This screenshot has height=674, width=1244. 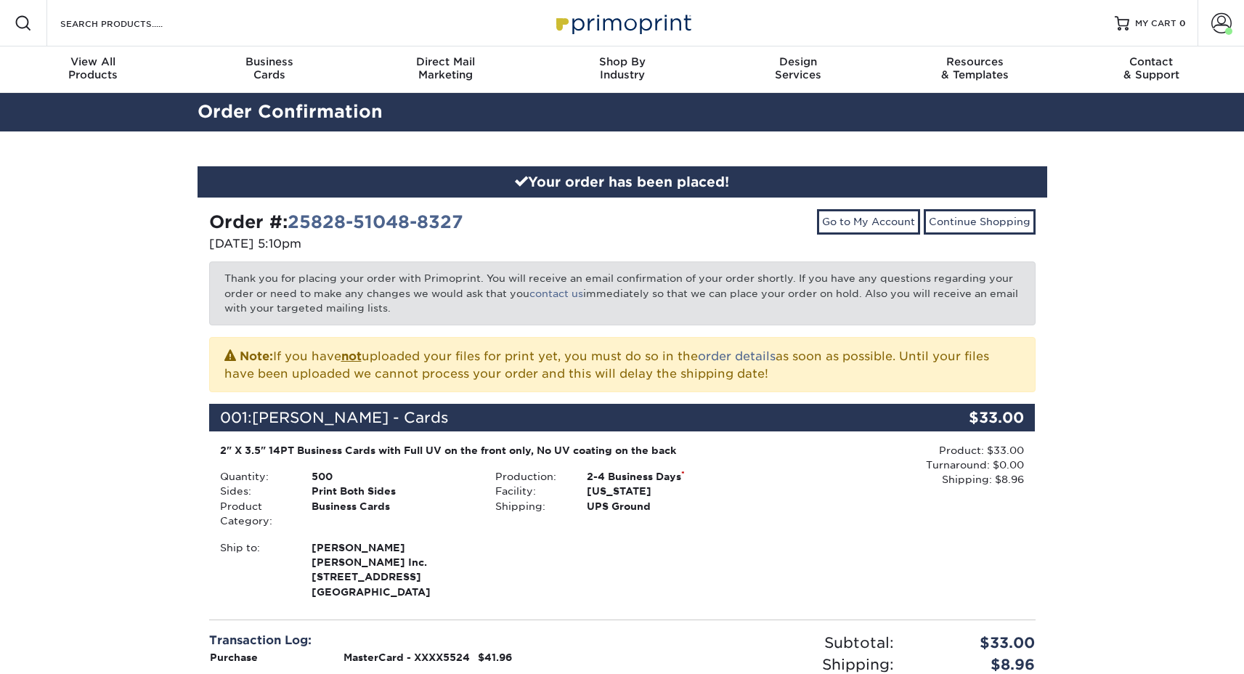 What do you see at coordinates (407, 657) in the screenshot?
I see `strong: MasterCard - XXXX5524` at bounding box center [407, 657].